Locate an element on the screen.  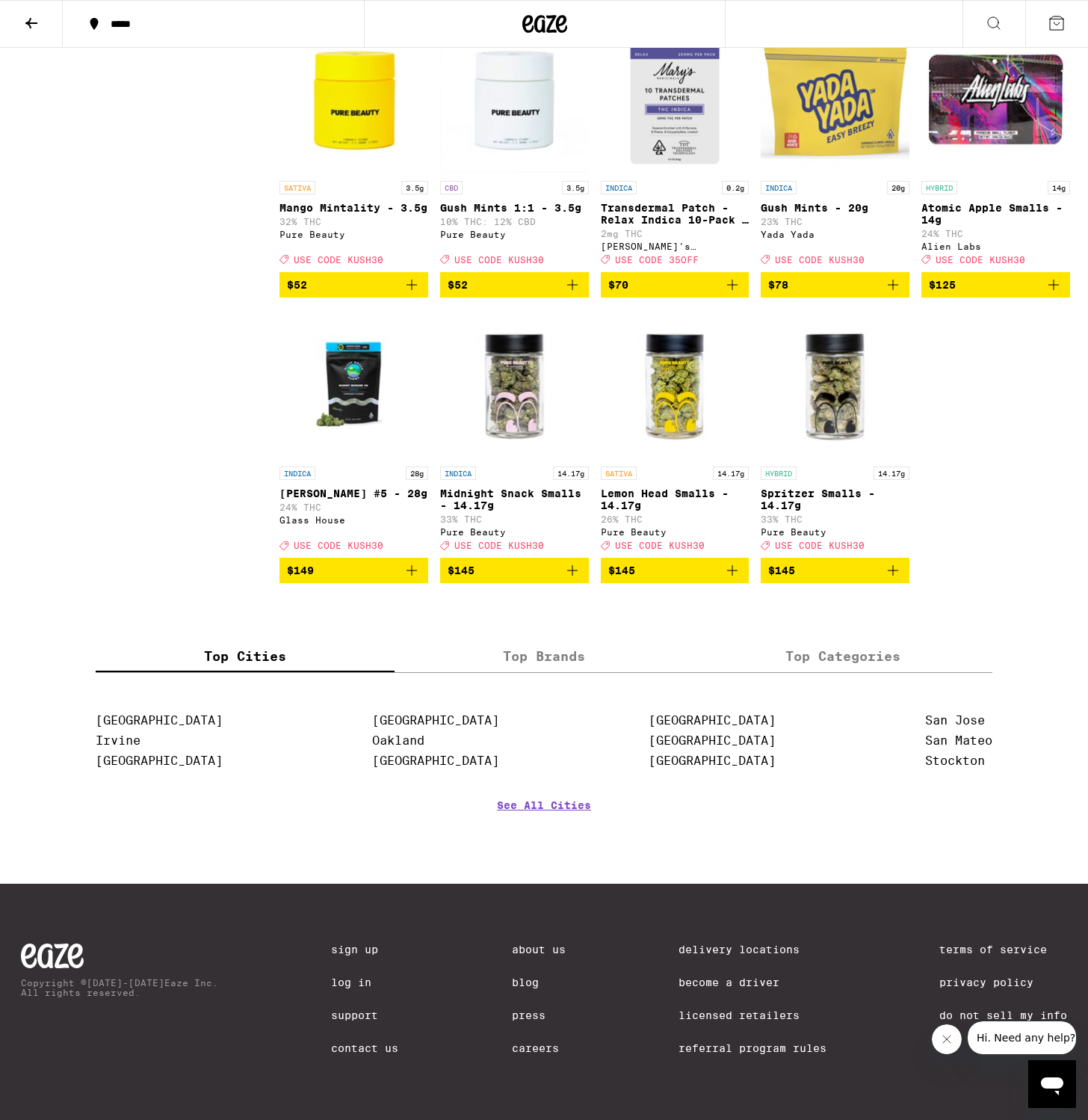
p: 20g is located at coordinates (898, 188).